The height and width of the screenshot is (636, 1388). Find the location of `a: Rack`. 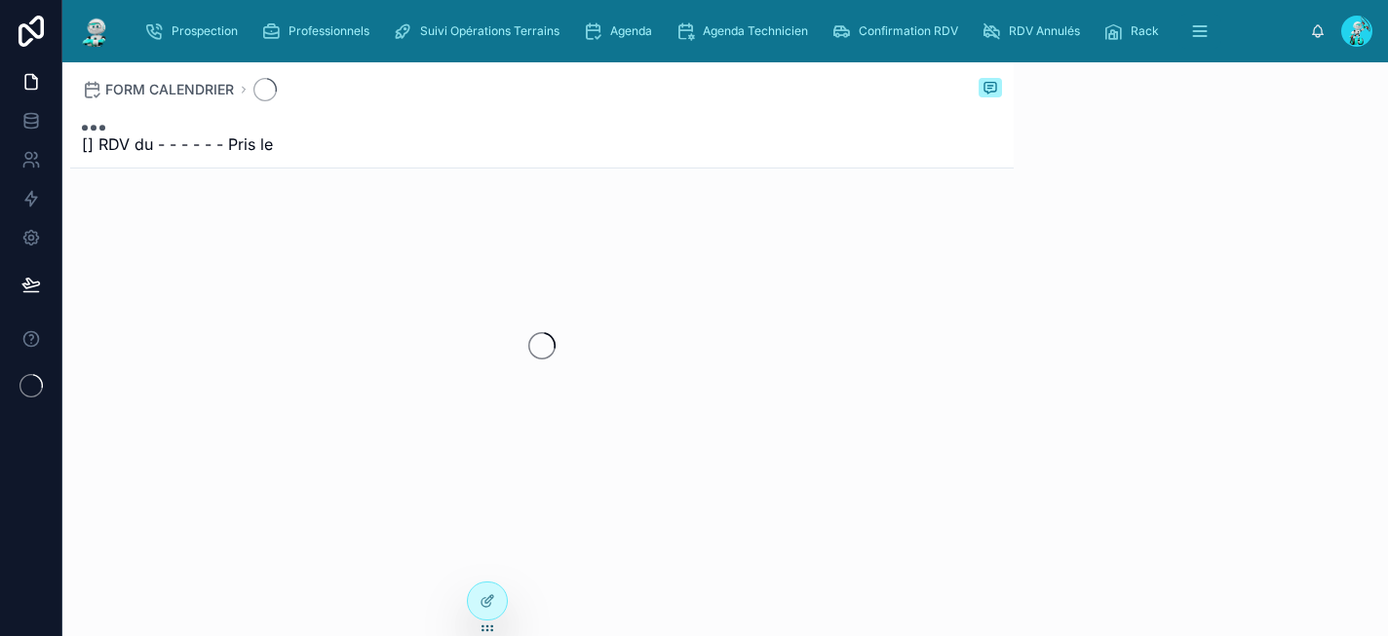

a: Rack is located at coordinates (1134, 31).